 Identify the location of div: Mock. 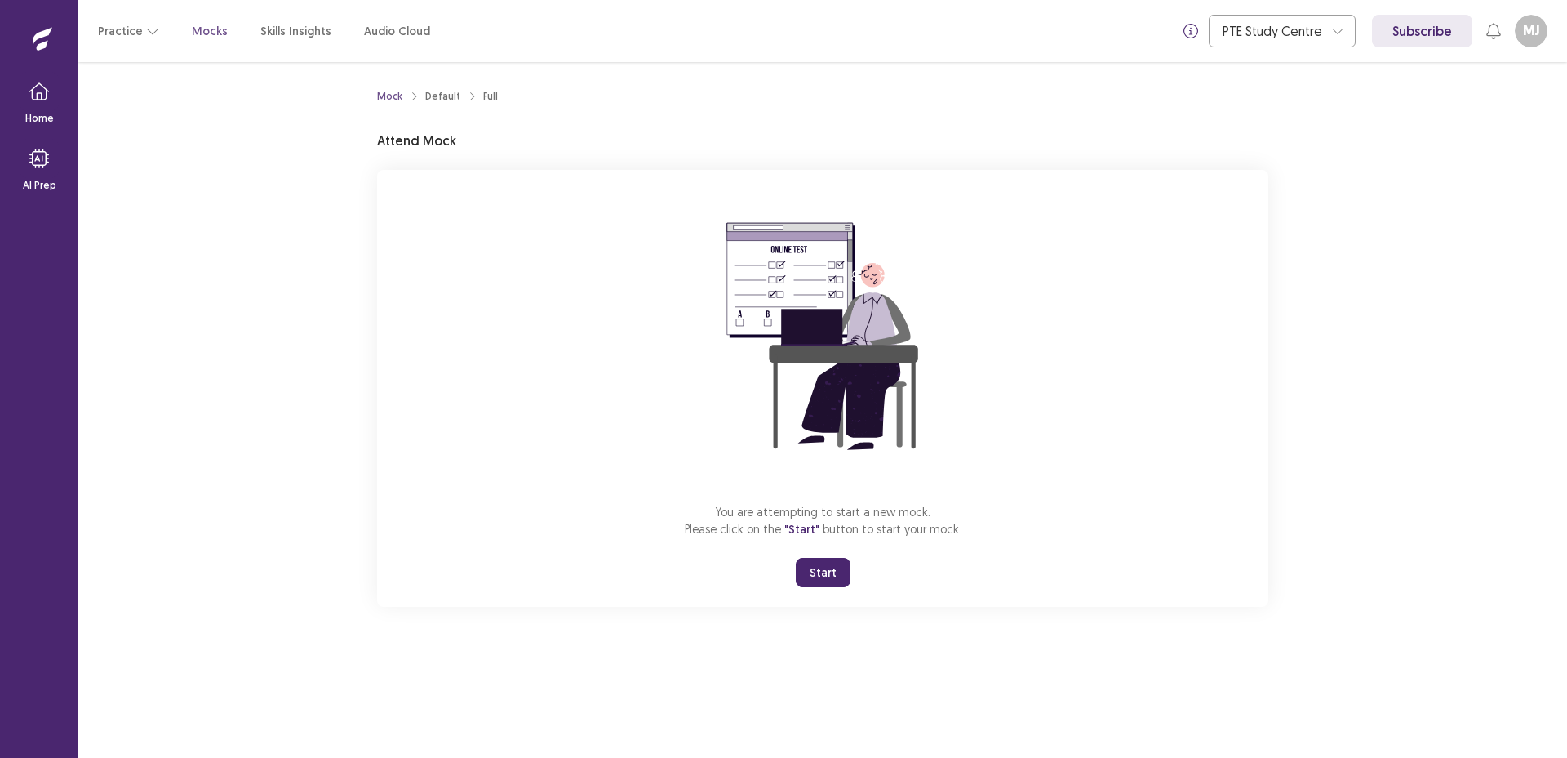
(389, 96).